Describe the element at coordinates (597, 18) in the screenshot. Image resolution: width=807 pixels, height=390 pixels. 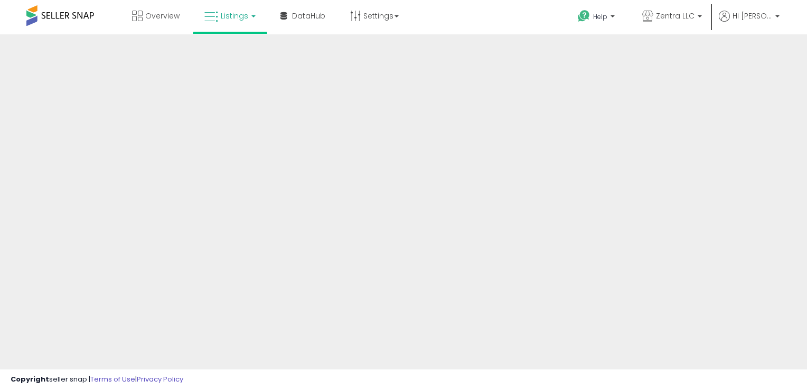
I see `a: Help` at that location.